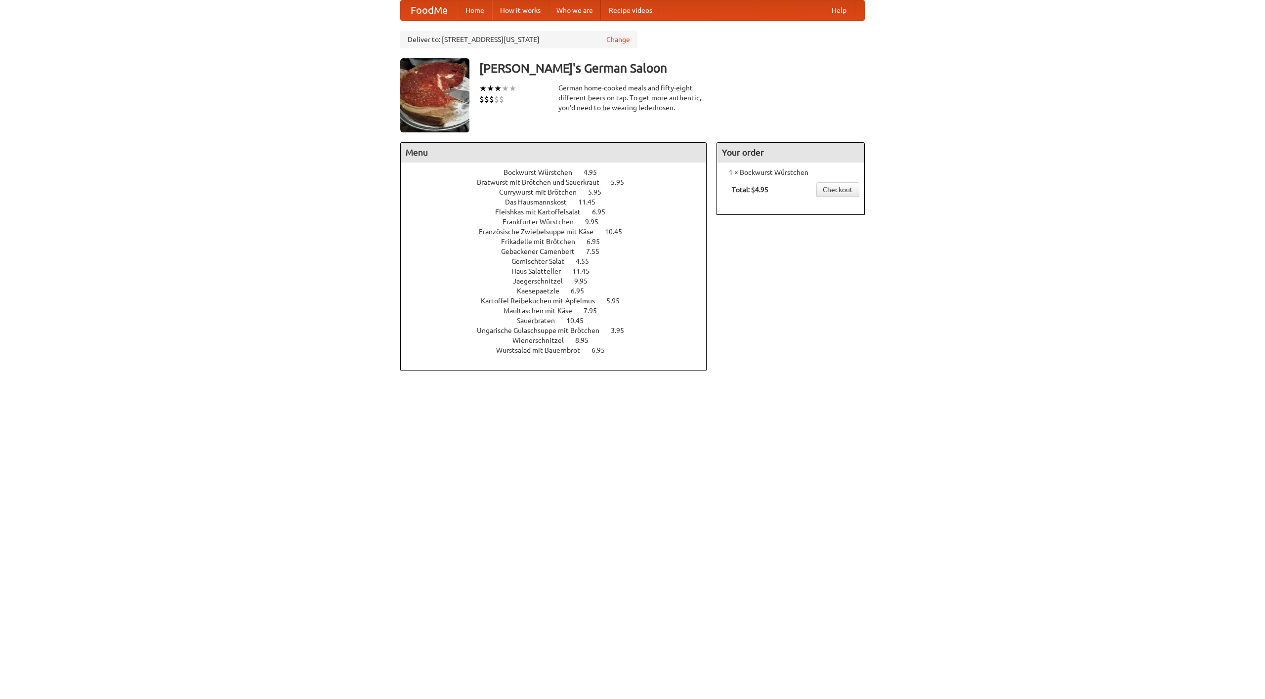 This screenshot has width=1265, height=699. What do you see at coordinates (541, 271) in the screenshot?
I see `span: Haus Salatteller` at bounding box center [541, 271].